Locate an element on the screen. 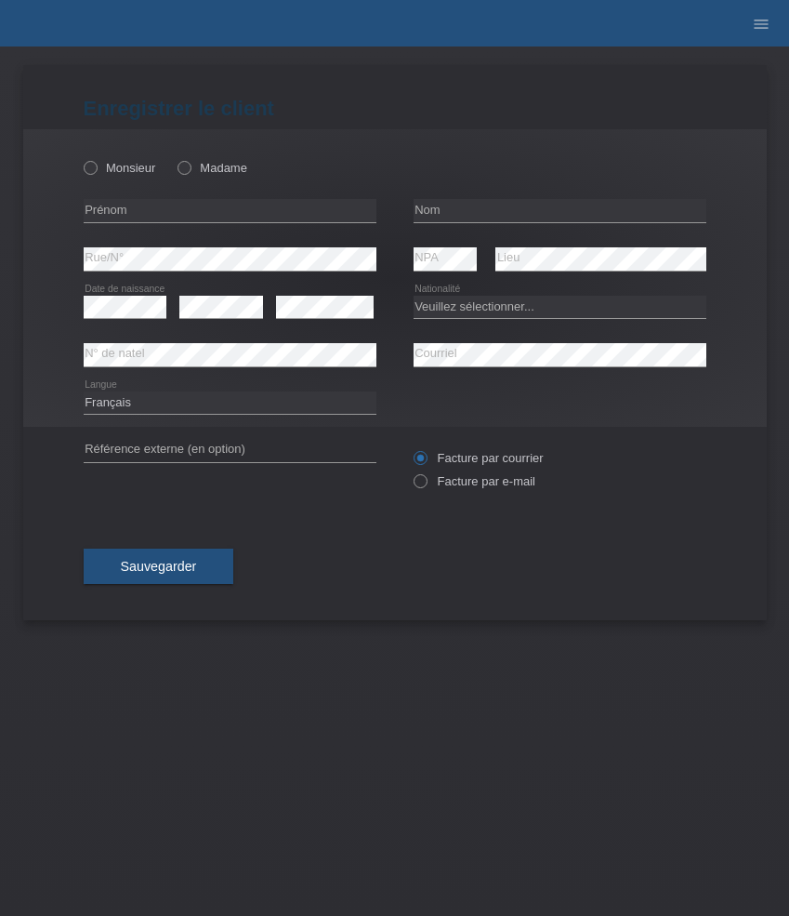  input: Facture par e-mail is located at coordinates (419, 485).